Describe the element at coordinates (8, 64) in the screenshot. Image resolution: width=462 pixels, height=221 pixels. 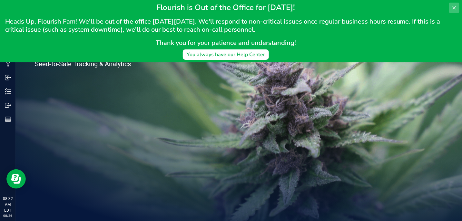
I see `inline-svg: Manufacturing` at that location.